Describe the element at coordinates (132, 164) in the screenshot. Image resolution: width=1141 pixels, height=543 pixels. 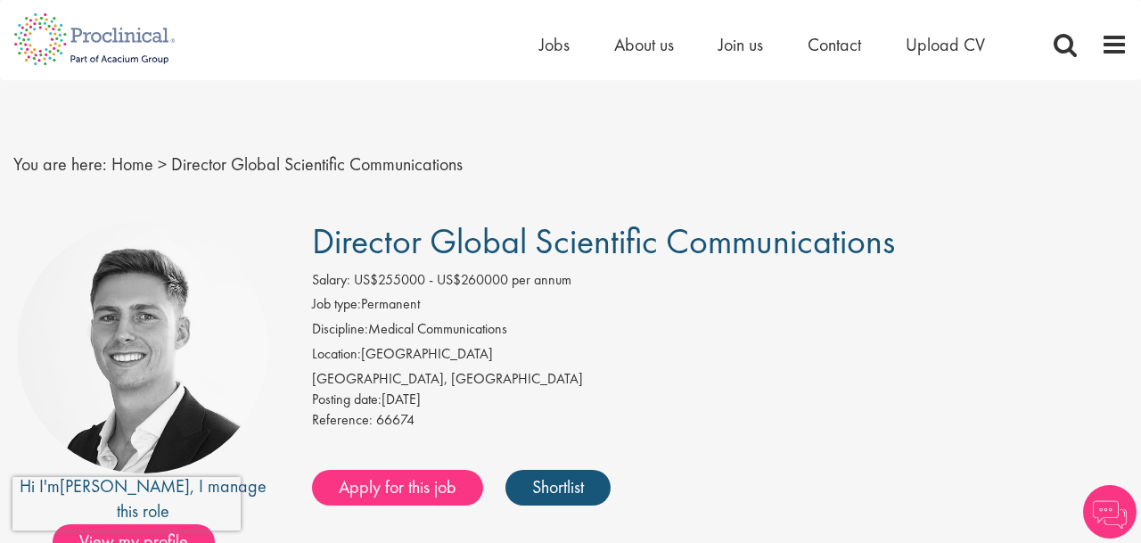
I see `a: breadcrumb link` at that location.